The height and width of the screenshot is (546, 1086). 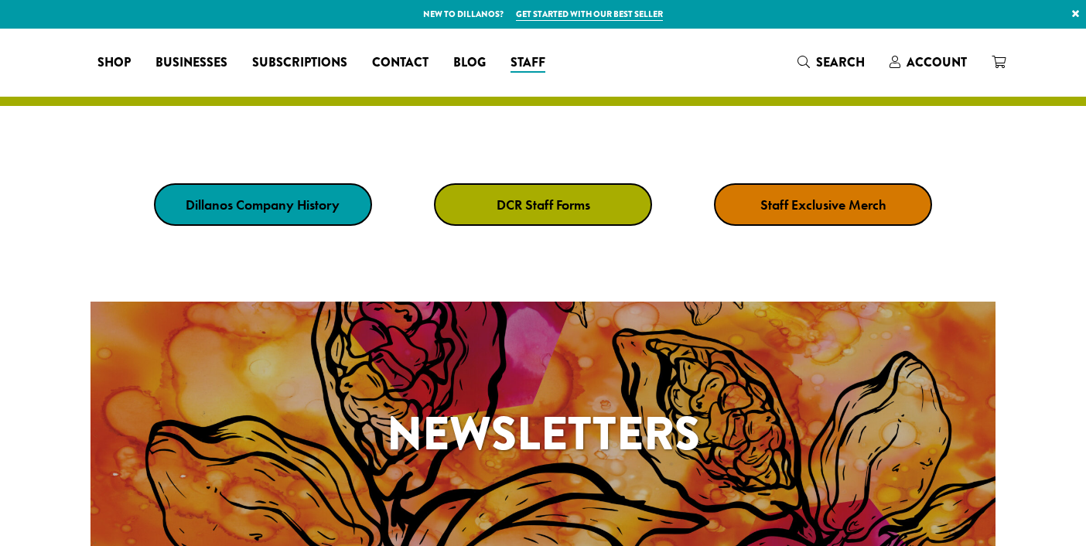 I want to click on a: DCR Staff Forms, so click(x=543, y=204).